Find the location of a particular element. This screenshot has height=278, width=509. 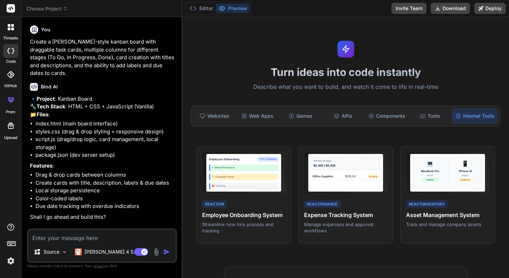

div: Internal Tools is located at coordinates (475, 116).